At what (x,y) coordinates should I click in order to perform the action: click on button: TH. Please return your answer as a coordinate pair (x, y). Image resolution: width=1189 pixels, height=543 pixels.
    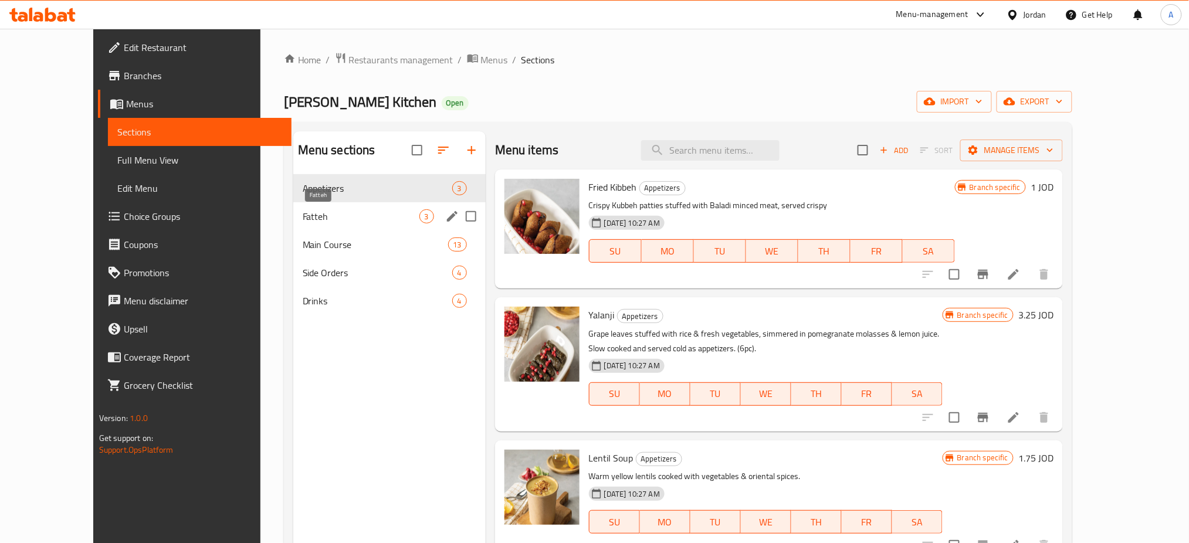
    Looking at the image, I should click on (824, 251).